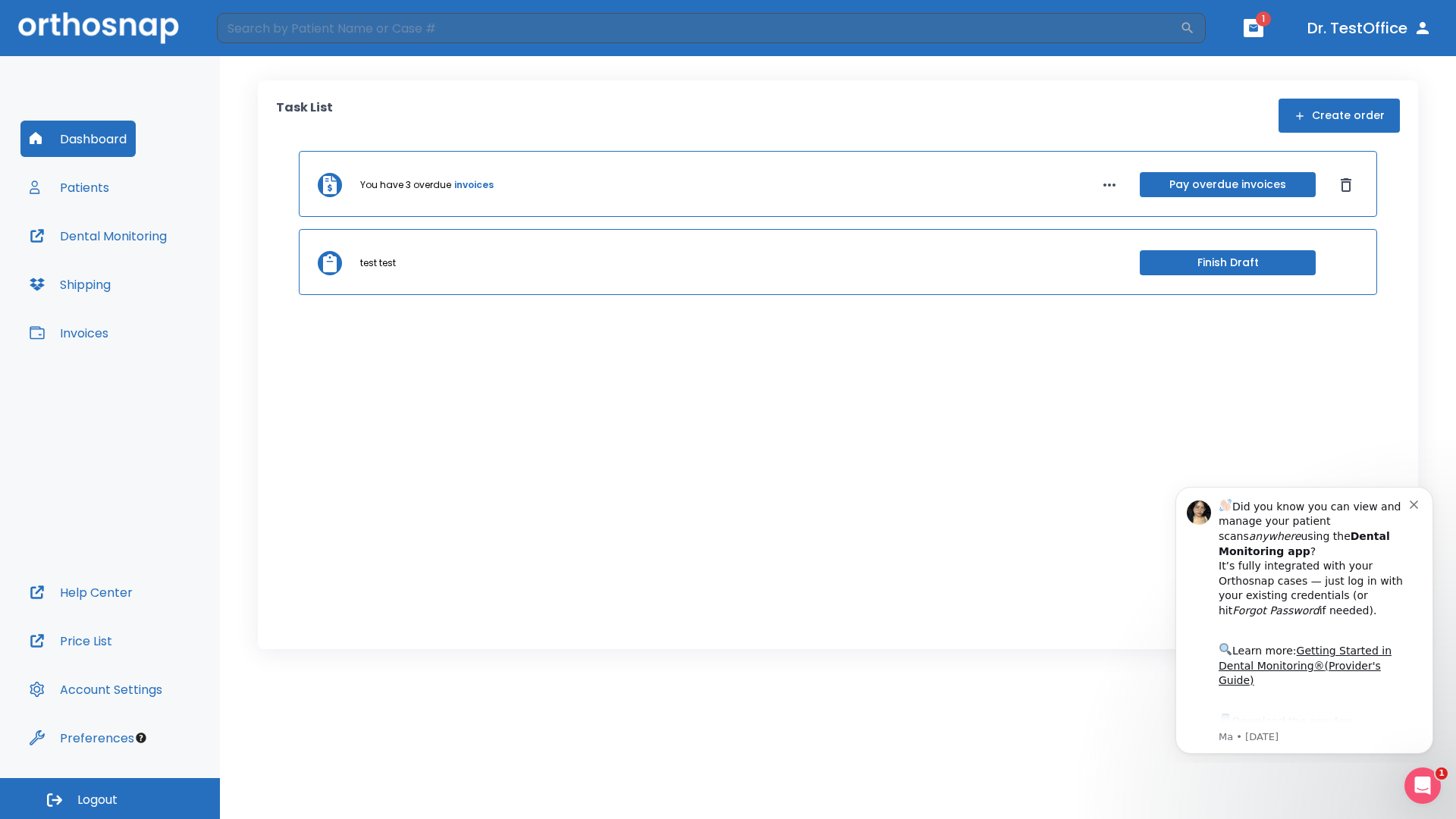  Describe the element at coordinates (96, 689) in the screenshot. I see `button: Account Settings` at that location.